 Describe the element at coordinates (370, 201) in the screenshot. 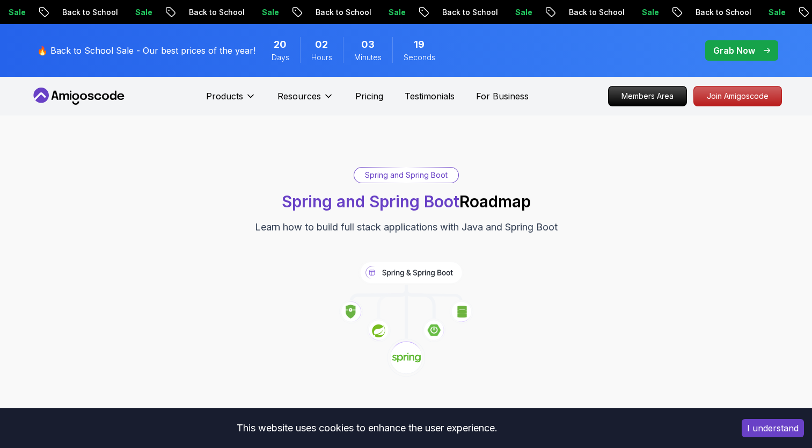

I see `span: Spring and Spring Boot` at that location.